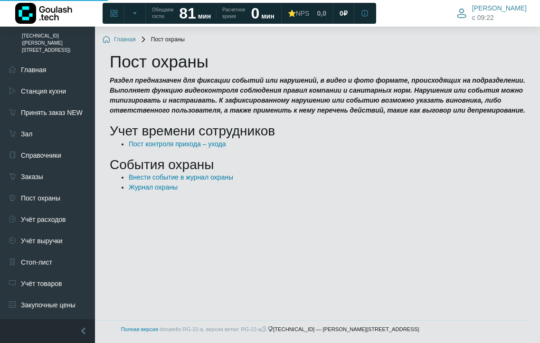  What do you see at coordinates (317, 131) in the screenshot?
I see `h2: Учет времени сотрудников` at bounding box center [317, 131].